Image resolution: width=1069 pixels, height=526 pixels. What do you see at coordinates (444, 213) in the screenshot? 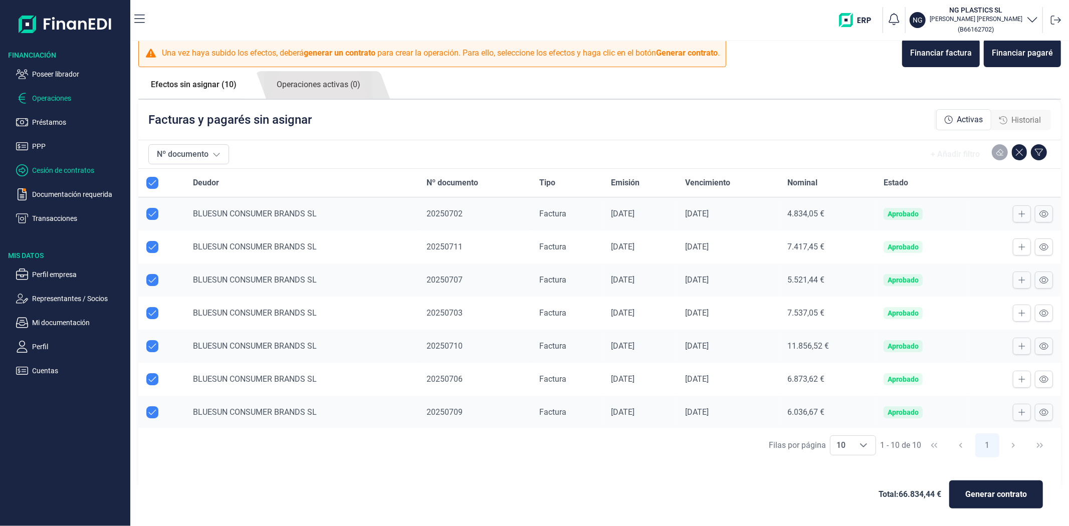
I see `span: 20250702` at bounding box center [444, 213].